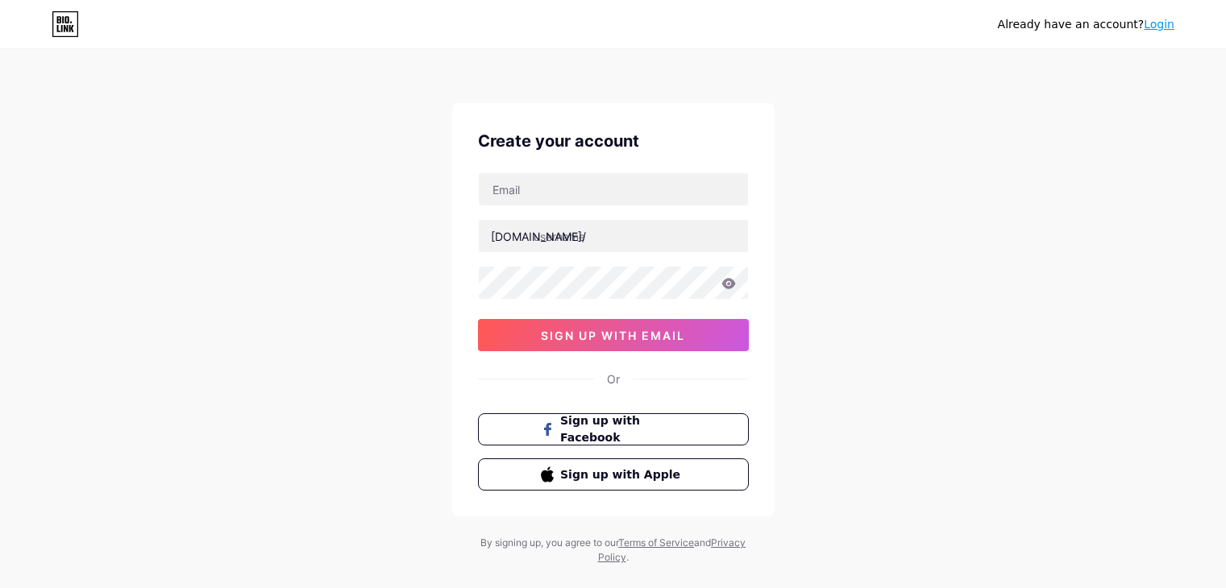 The height and width of the screenshot is (588, 1226). I want to click on a: Terms of Service, so click(656, 542).